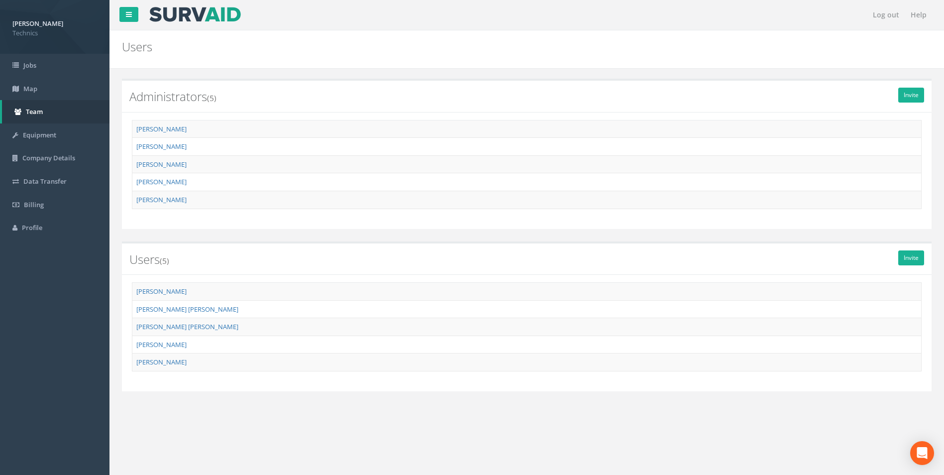 The width and height of the screenshot is (944, 475). I want to click on span: Billing, so click(34, 205).